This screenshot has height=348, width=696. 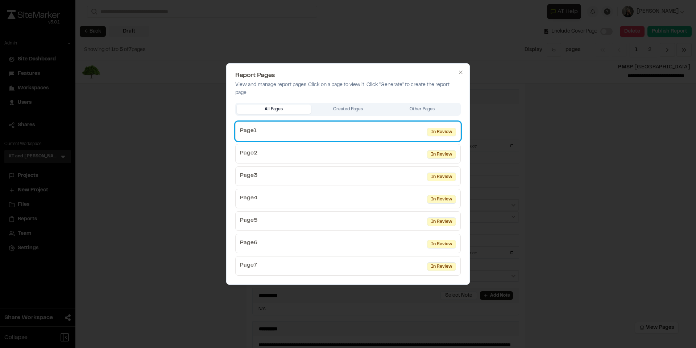 What do you see at coordinates (348, 131) in the screenshot?
I see `a: Page1In Review` at bounding box center [348, 131].